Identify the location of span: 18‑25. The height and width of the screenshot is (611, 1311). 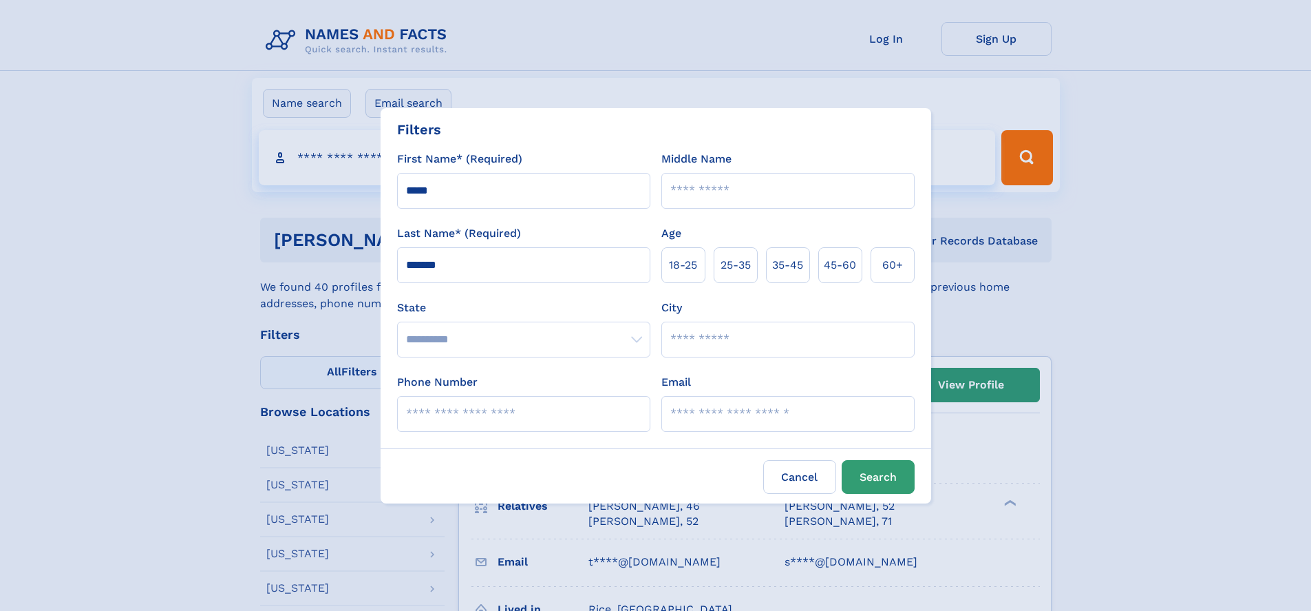
(683, 265).